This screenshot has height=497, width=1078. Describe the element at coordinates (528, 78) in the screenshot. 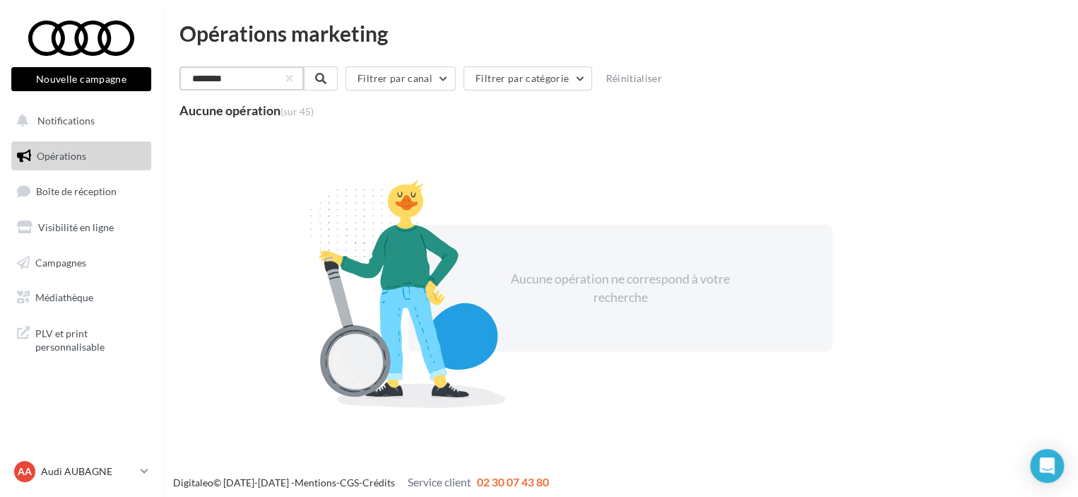

I see `button: Filtrer par catégorie` at that location.